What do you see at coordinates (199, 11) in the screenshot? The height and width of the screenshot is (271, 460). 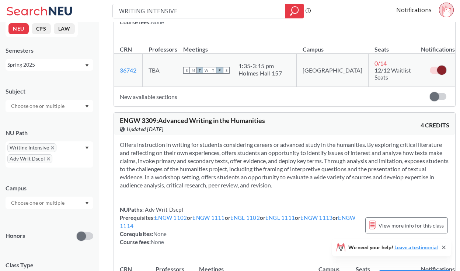 I see `input: Class, professor, course number, "phrase"` at bounding box center [199, 11].